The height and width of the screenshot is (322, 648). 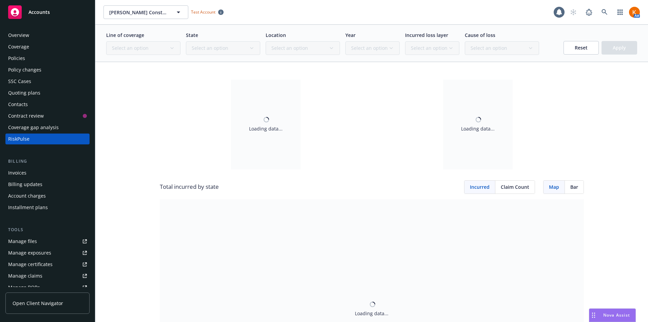 I want to click on div: Manage claims, so click(x=25, y=276).